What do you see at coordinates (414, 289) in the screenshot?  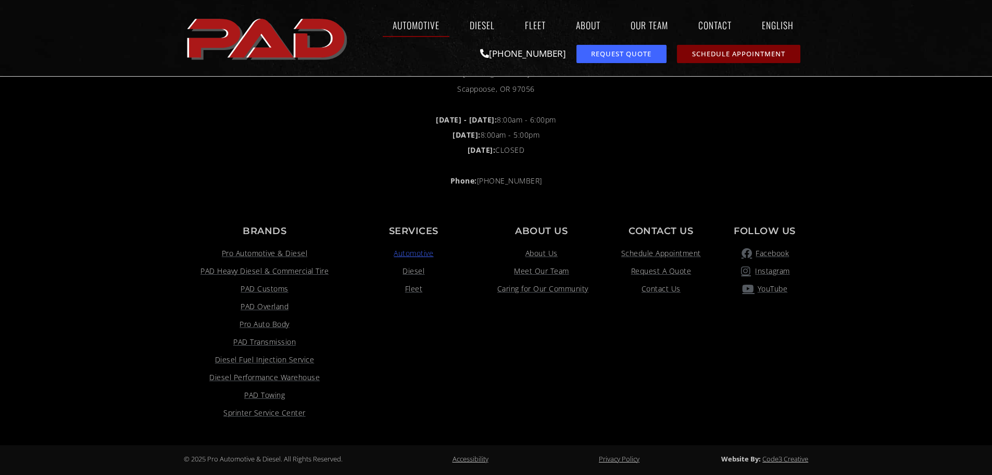 I see `span: Fleet` at bounding box center [414, 289].